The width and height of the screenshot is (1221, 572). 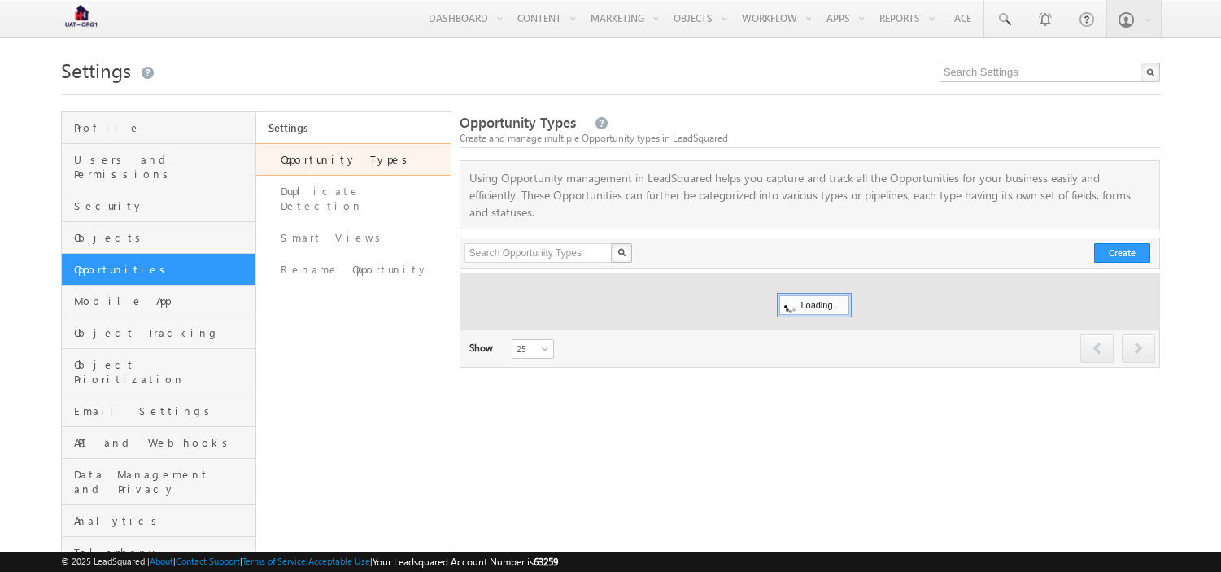 I want to click on input: Search Settings, so click(x=1049, y=72).